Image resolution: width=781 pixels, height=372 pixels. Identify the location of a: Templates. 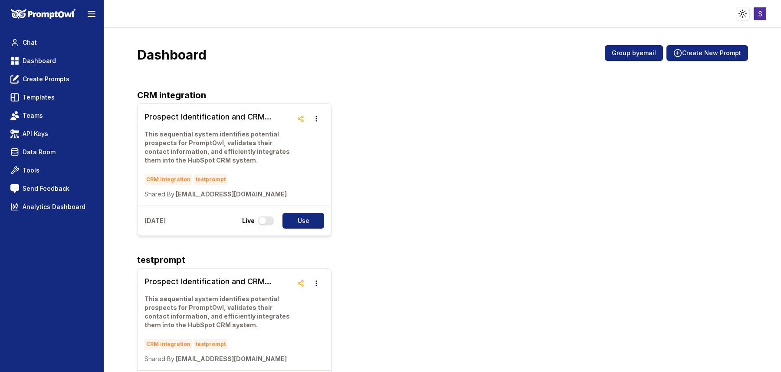
(52, 97).